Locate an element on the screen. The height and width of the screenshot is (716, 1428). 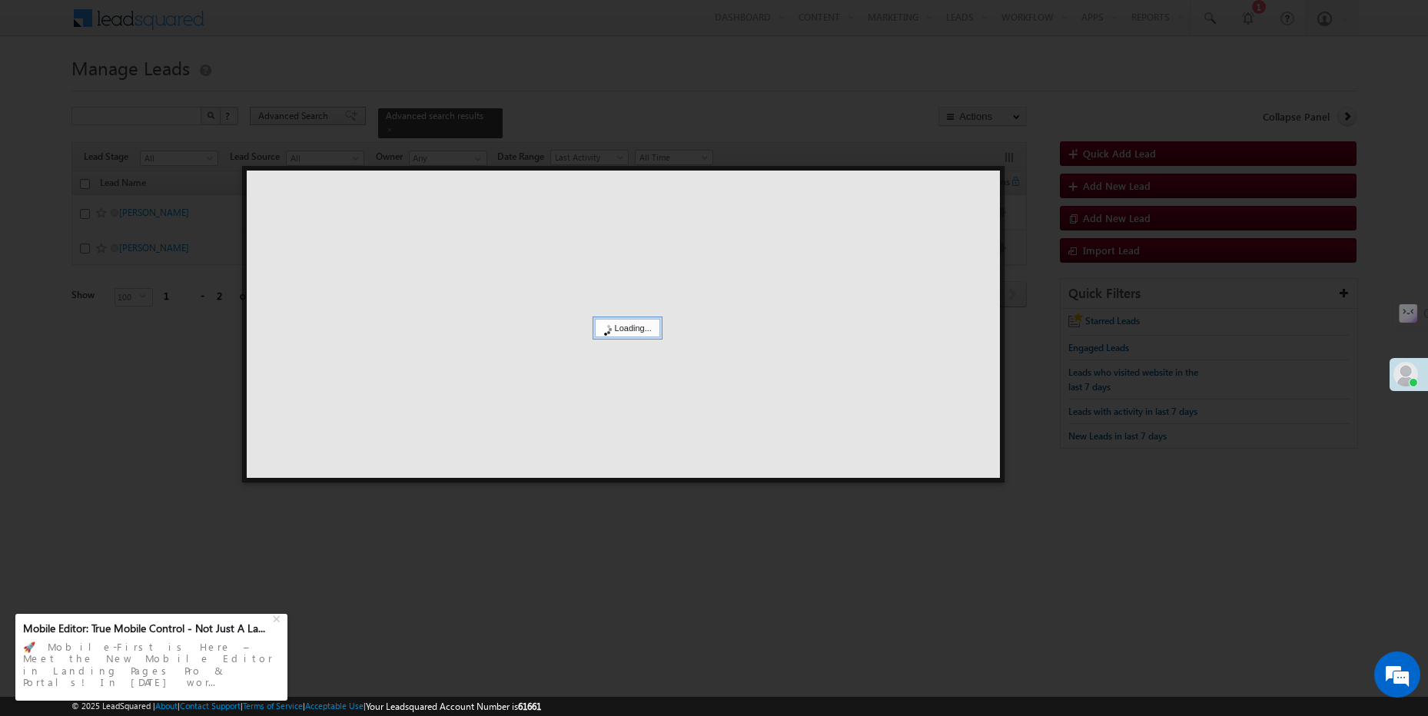
div: Loading... is located at coordinates (627, 328).